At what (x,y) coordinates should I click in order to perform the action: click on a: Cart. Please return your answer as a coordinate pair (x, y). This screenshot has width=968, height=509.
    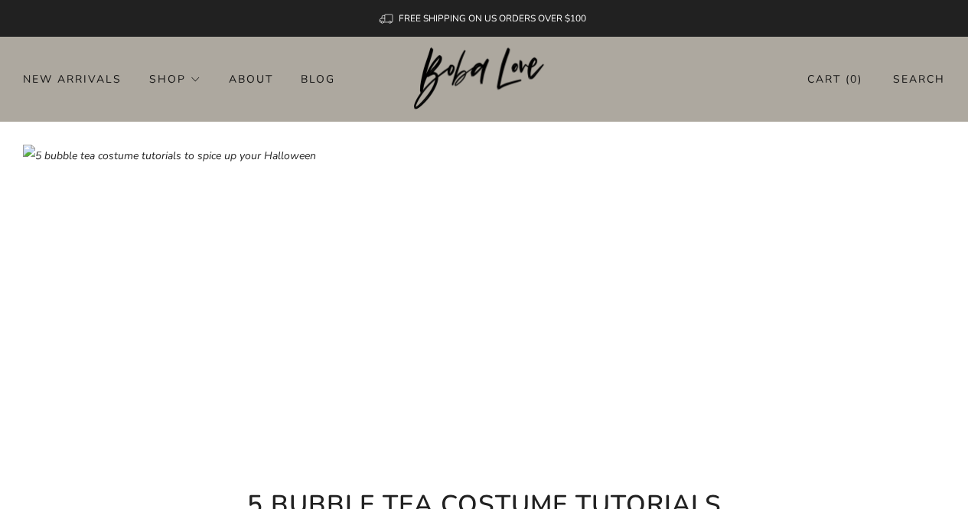
    Looking at the image, I should click on (835, 79).